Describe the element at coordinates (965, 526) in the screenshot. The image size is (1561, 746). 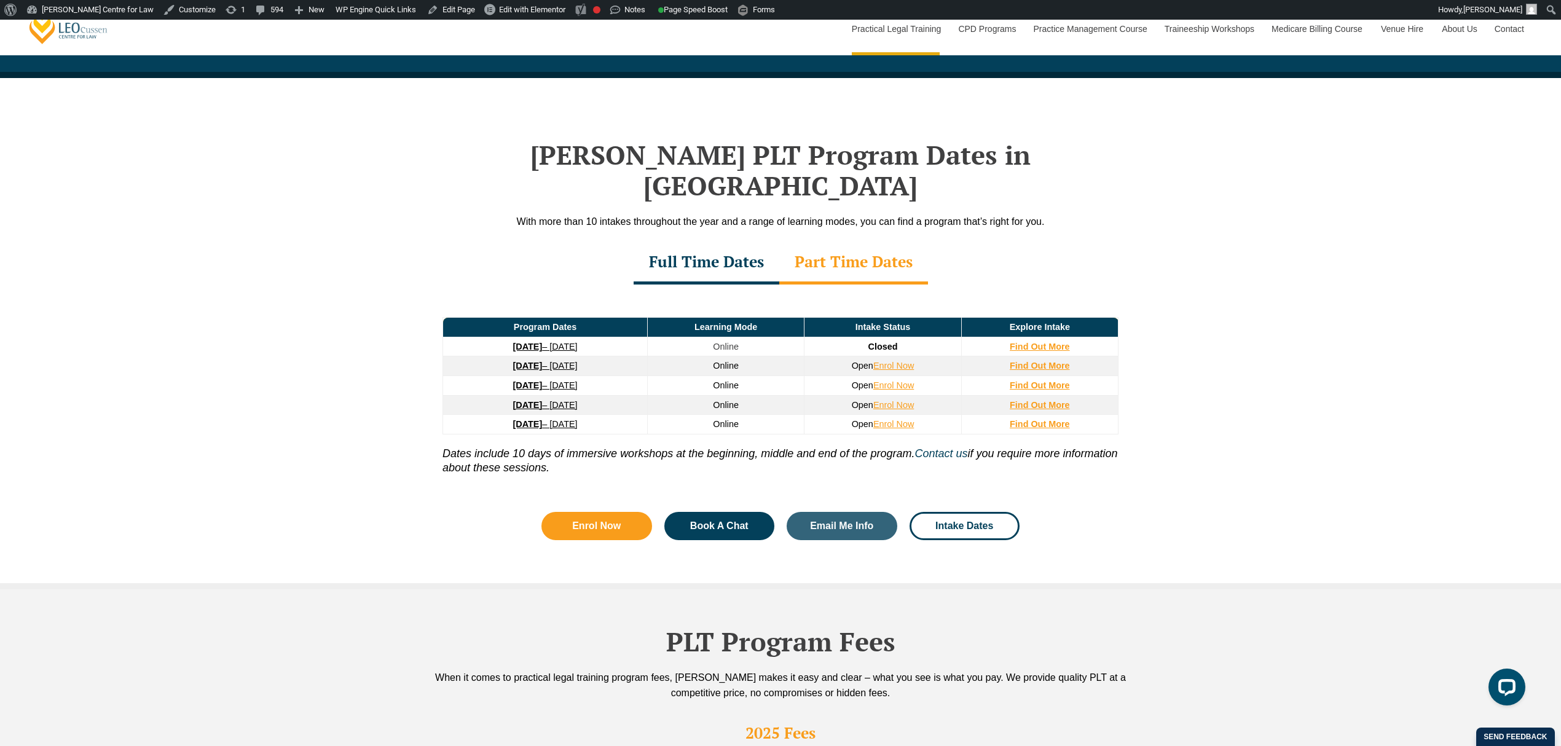
I see `a: Intake Dates` at that location.